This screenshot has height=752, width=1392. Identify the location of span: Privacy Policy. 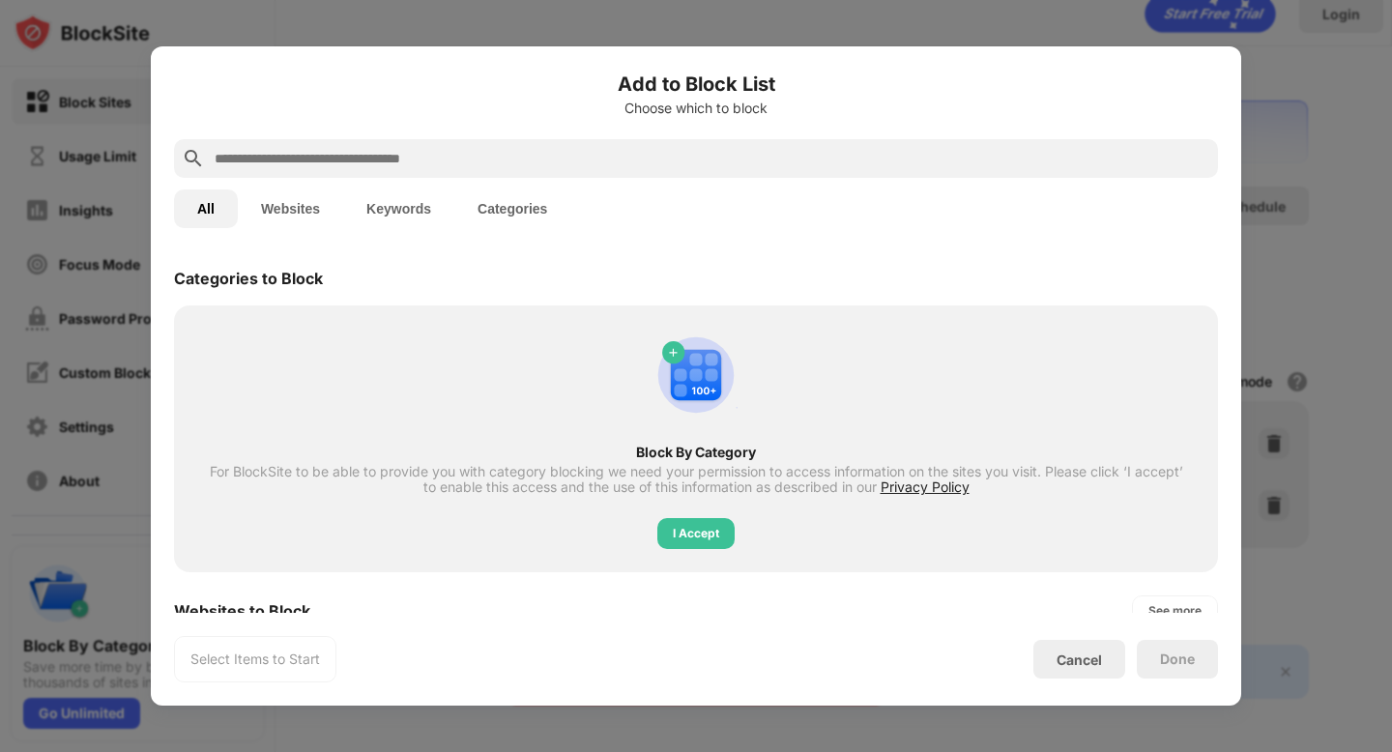
(925, 486).